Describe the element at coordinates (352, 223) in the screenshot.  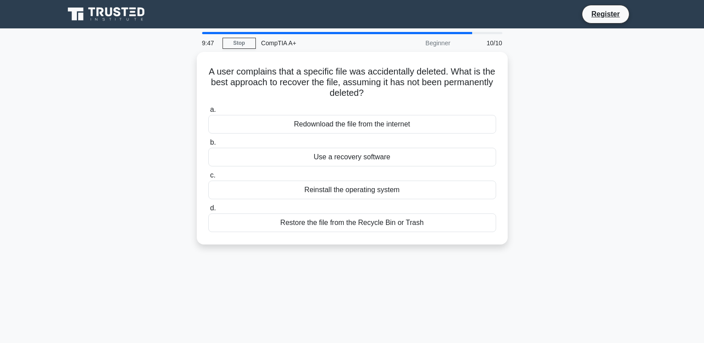
I see `div: Restore the file from the Recycle Bin or Trash` at that location.